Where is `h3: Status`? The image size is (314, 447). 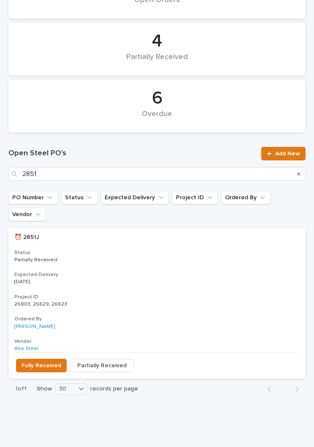
h3: Status is located at coordinates (157, 253).